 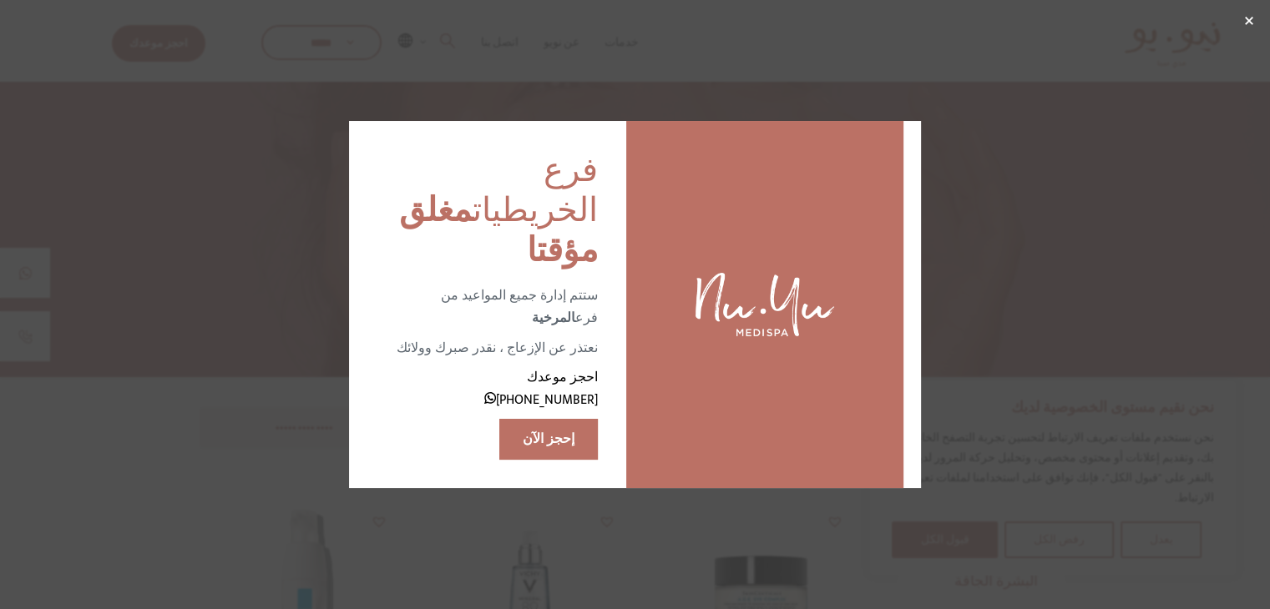 What do you see at coordinates (488, 377) in the screenshot?
I see `p: احجز موعدك` at bounding box center [488, 377].